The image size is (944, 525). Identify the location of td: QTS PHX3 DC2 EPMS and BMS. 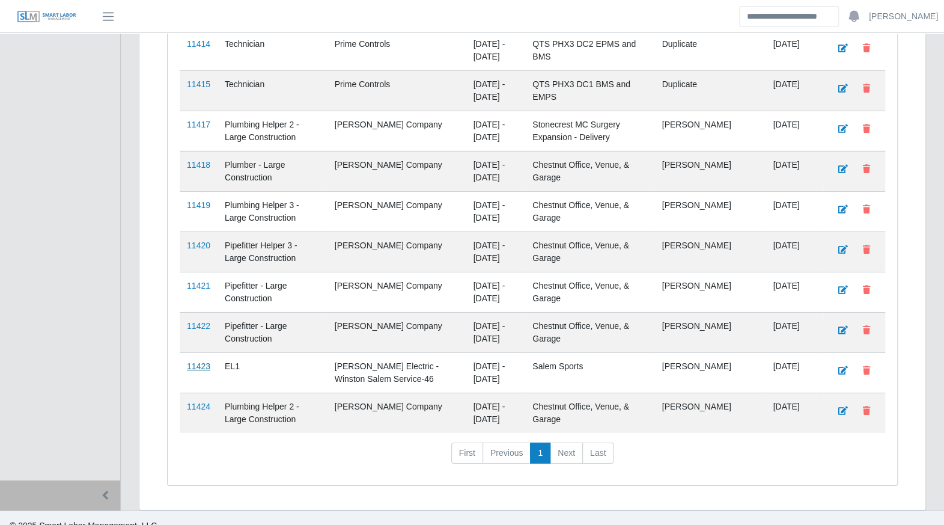
(590, 50).